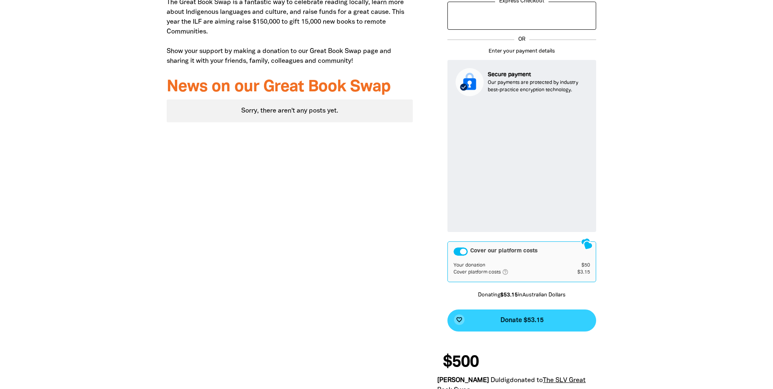 The height and width of the screenshot is (389, 773). Describe the element at coordinates (521, 40) in the screenshot. I see `p: OR` at that location.